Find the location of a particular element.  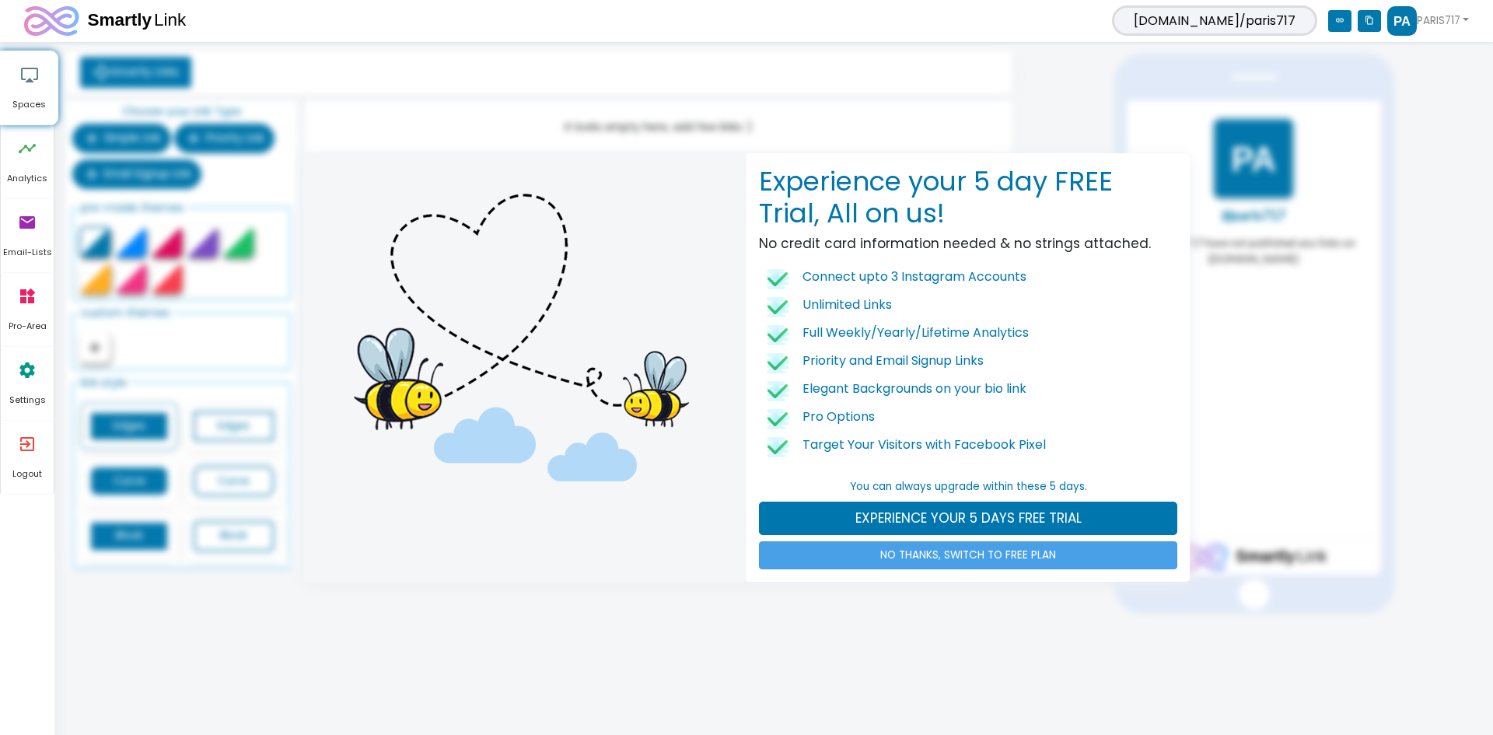

img: bee-trial-start.png is located at coordinates (522, 337).